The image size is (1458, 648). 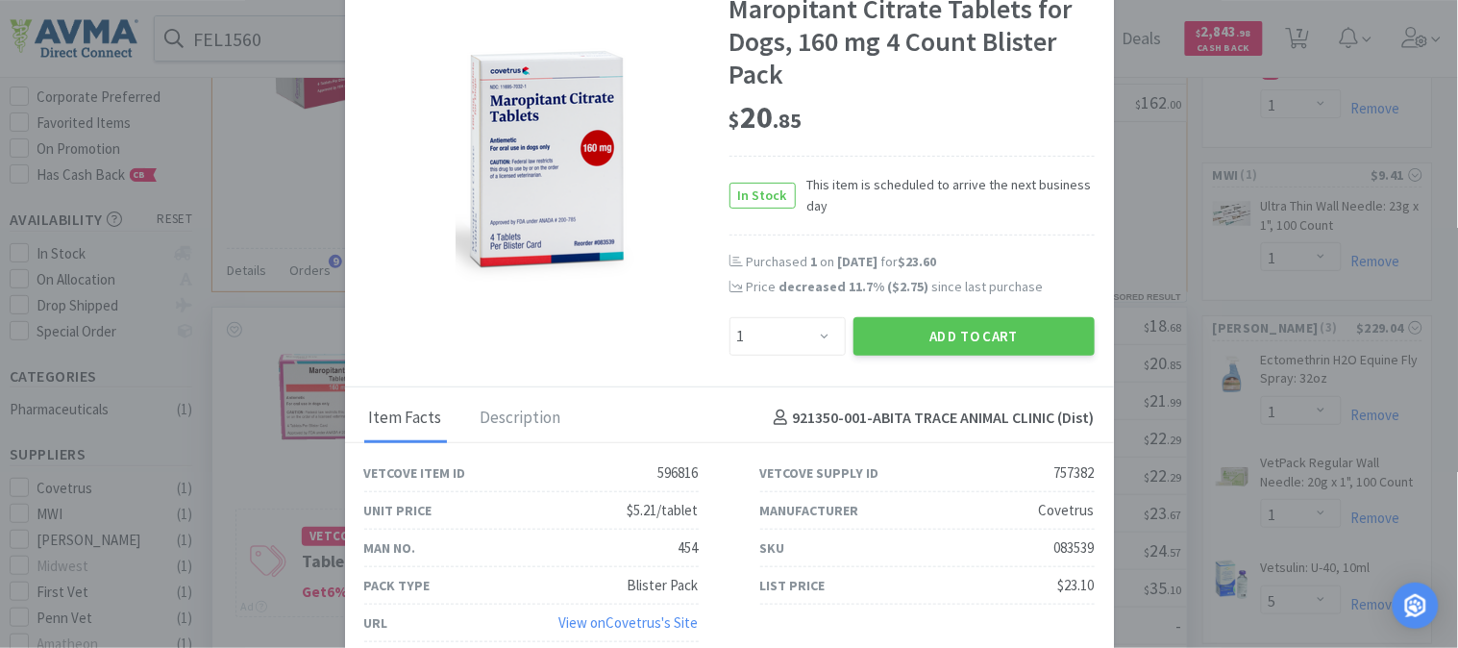 I want to click on span: This item is scheduled to arrive the next business day, so click(x=945, y=195).